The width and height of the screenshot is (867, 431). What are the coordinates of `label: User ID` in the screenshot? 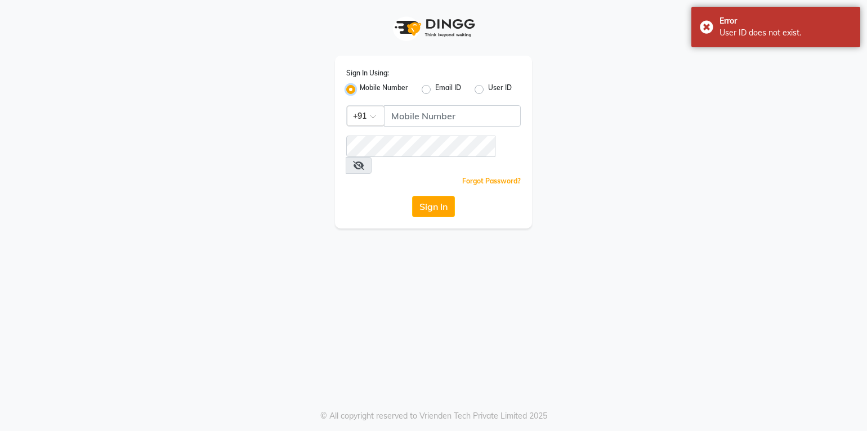 It's located at (500, 90).